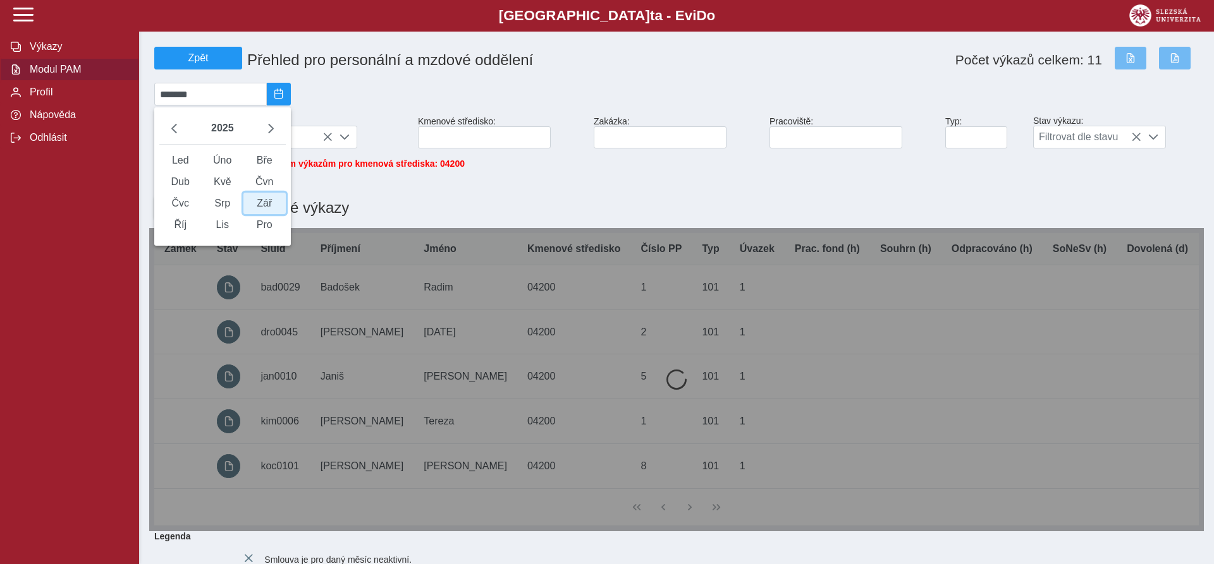 The image size is (1214, 564). Describe the element at coordinates (198, 58) in the screenshot. I see `span: Zpět` at that location.